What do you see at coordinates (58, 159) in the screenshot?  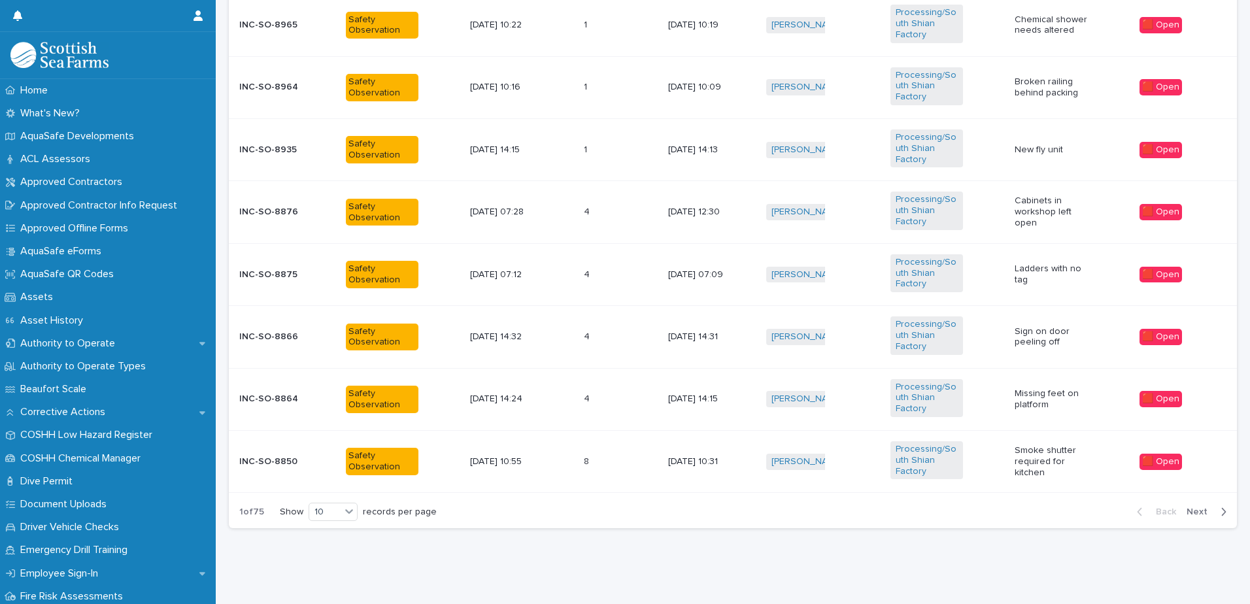 I see `p: ACL Assessors` at bounding box center [58, 159].